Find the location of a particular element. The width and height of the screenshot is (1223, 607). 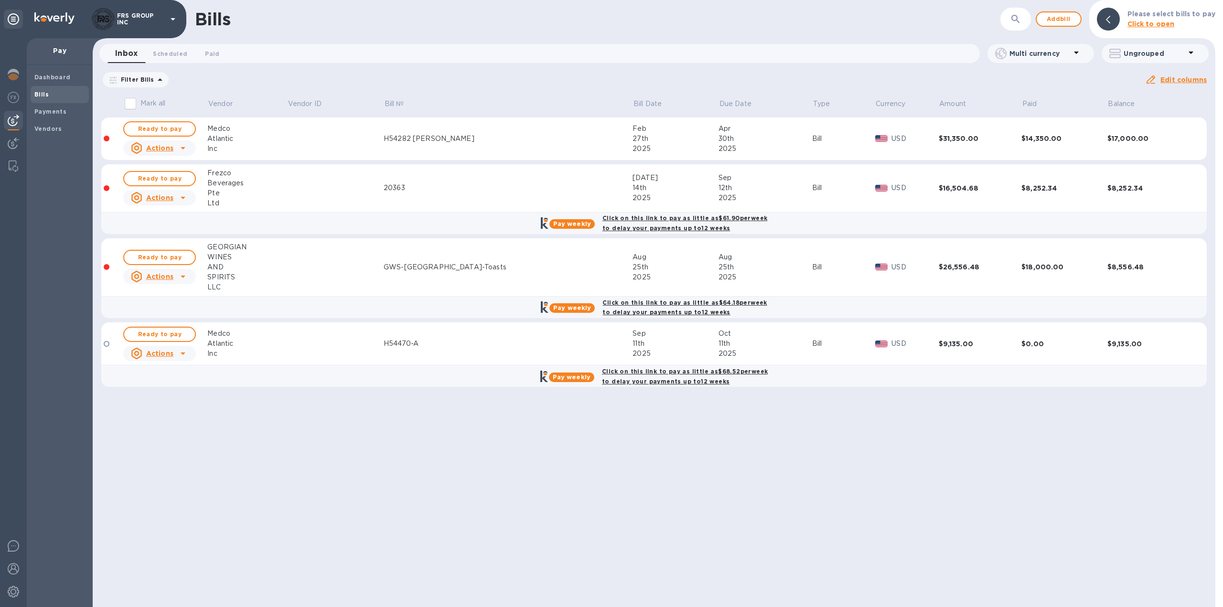

p: Multi currency is located at coordinates (1040, 53).